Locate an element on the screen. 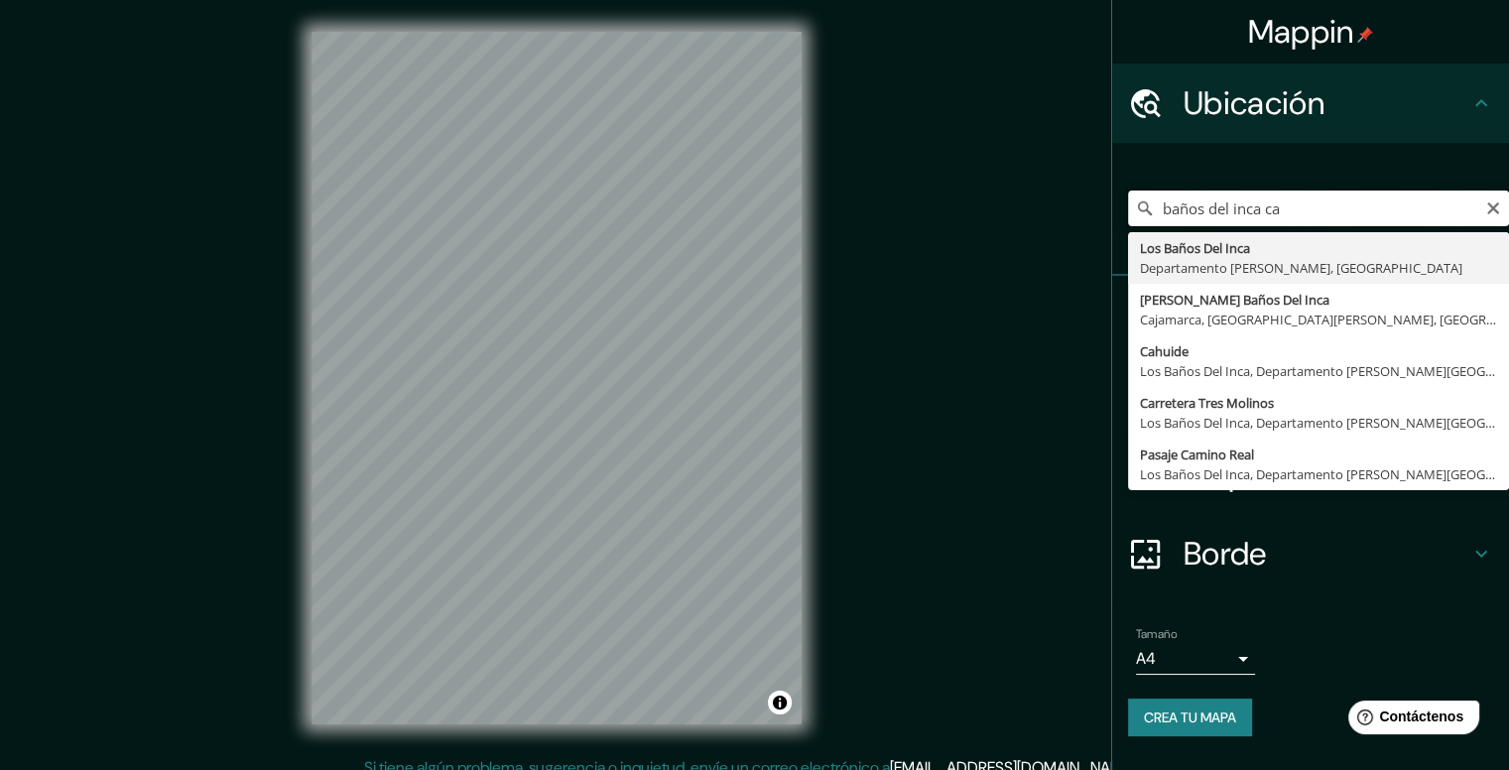 The width and height of the screenshot is (1509, 770). div: Estilo is located at coordinates (1311, 395).